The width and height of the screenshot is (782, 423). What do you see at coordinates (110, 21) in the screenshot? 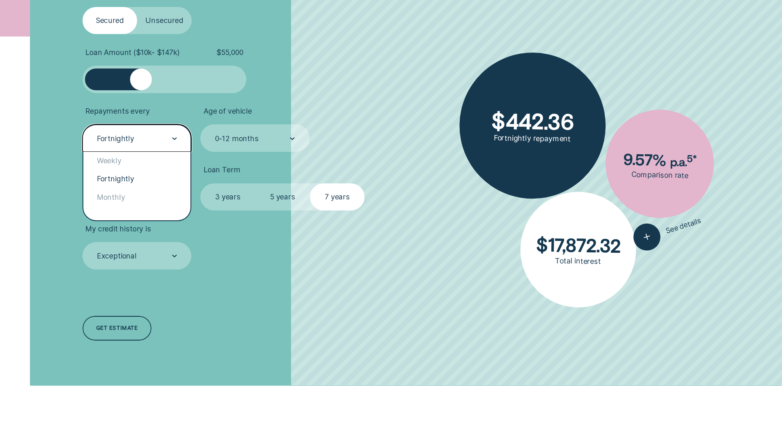
I see `label: Secured` at bounding box center [110, 21].